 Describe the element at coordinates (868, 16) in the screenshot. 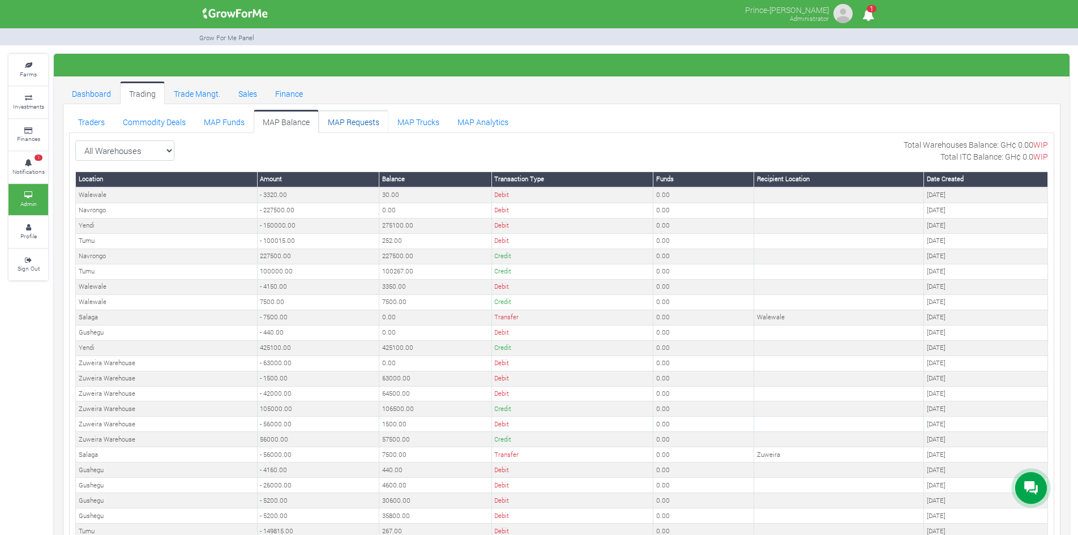

I see `a: 1` at that location.